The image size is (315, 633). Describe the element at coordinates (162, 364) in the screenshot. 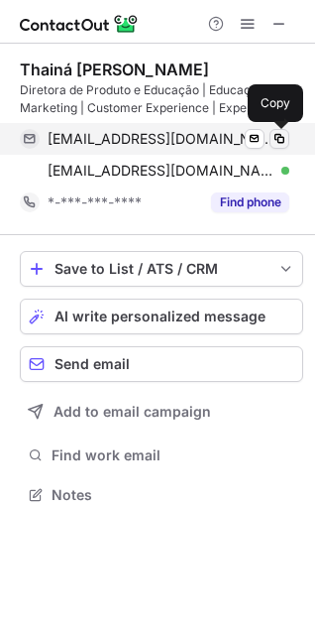

I see `button: Send email` at that location.